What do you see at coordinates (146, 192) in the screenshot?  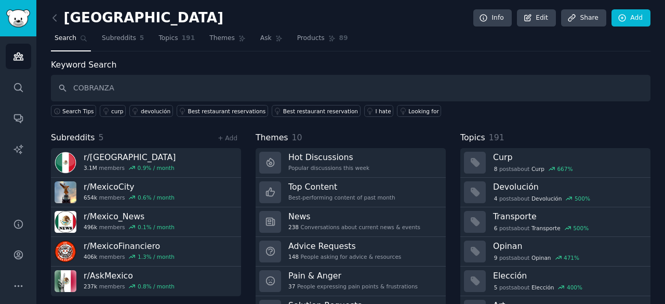 I see `a: r/MexicoCity654kmembers0.6% / month` at bounding box center [146, 192].